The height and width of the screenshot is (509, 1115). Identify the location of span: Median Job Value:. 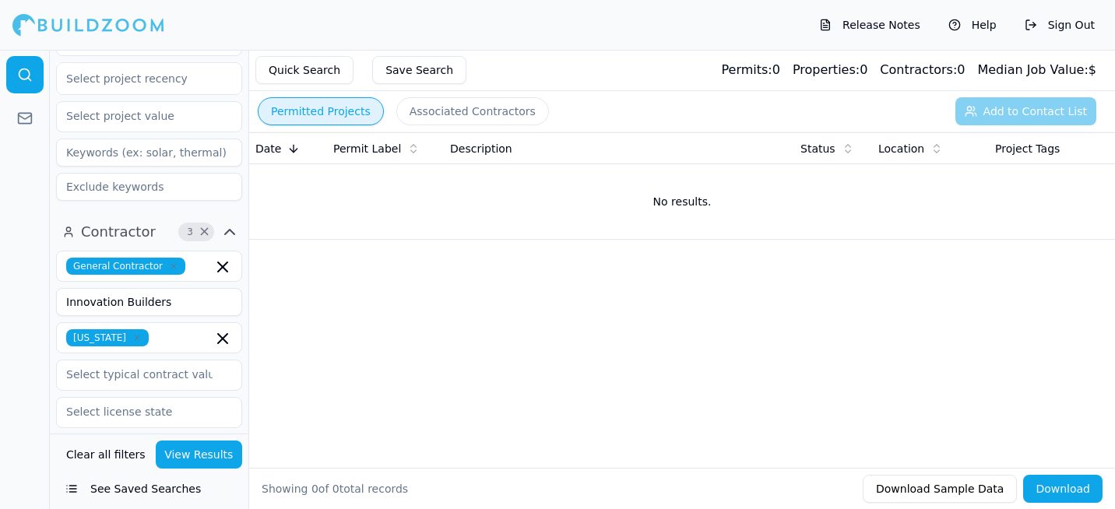
(1032, 69).